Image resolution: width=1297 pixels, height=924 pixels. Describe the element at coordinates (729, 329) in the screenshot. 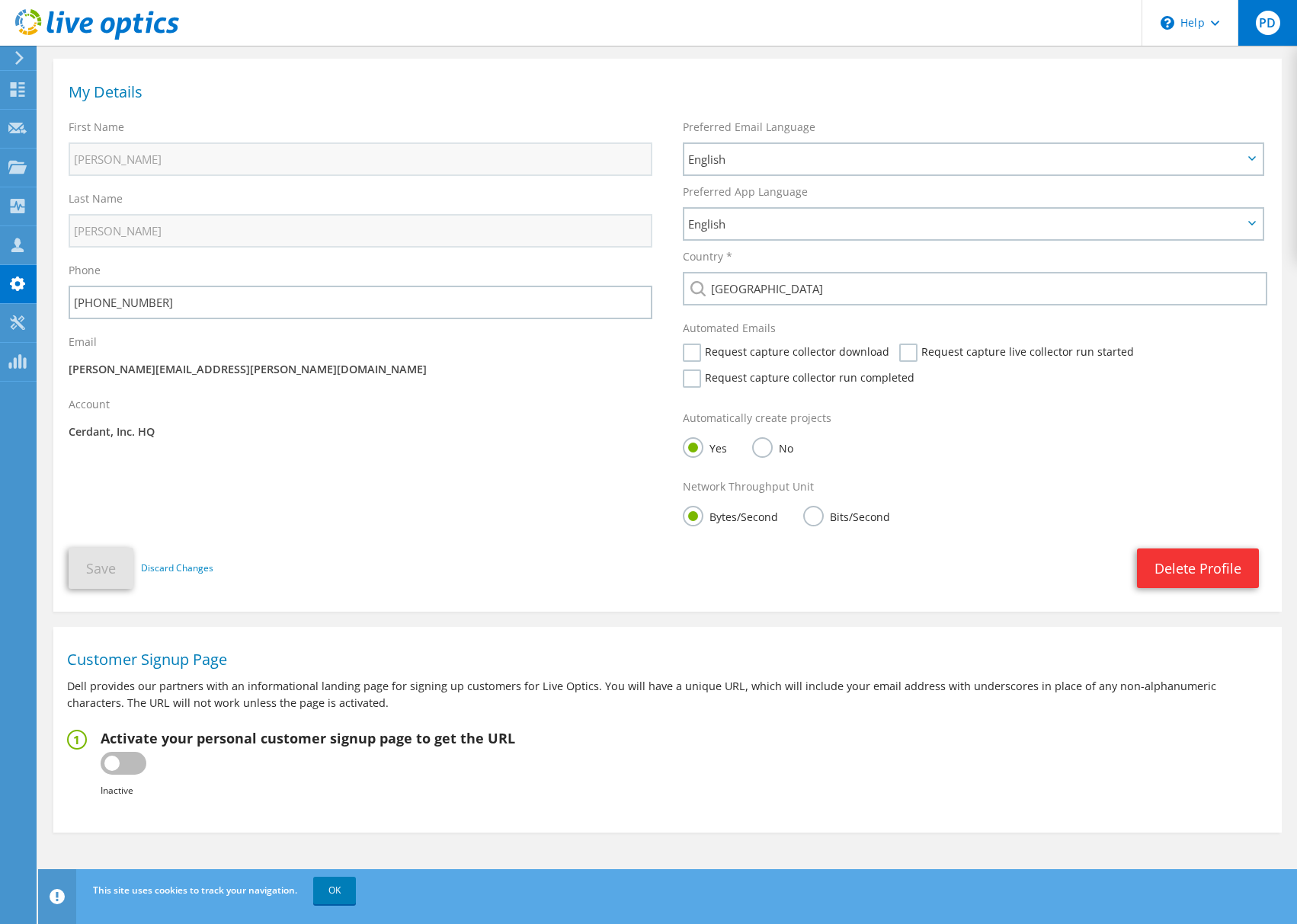

I see `label: Automated Emails` at that location.